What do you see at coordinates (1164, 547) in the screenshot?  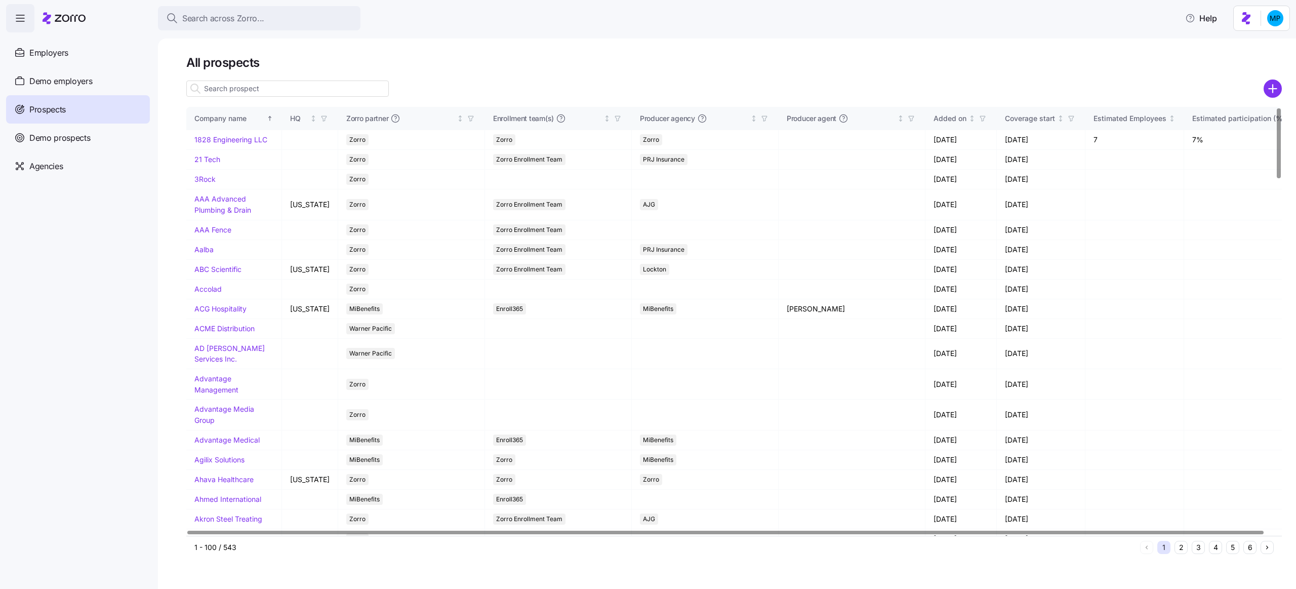 I see `button: 1` at bounding box center [1164, 547].